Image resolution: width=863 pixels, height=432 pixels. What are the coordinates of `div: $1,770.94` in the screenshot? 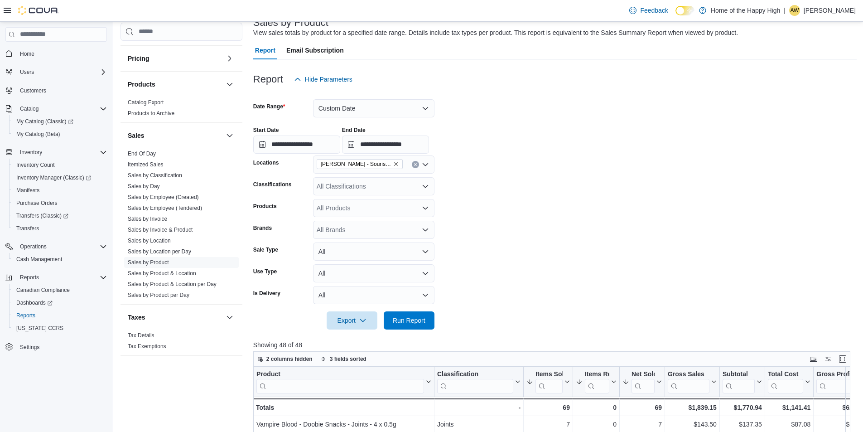 It's located at (742, 407).